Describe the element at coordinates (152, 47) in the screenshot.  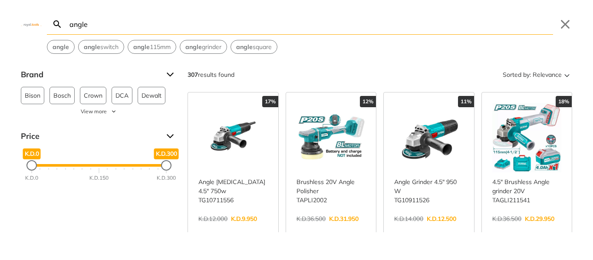
I see `button: Select suggestion: angle 115mm` at that location.